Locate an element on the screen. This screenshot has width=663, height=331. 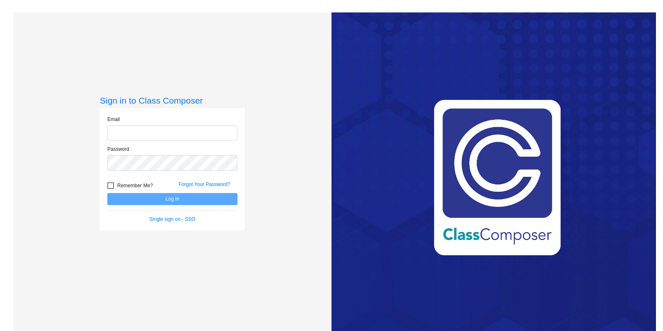
label: Password is located at coordinates (118, 149).